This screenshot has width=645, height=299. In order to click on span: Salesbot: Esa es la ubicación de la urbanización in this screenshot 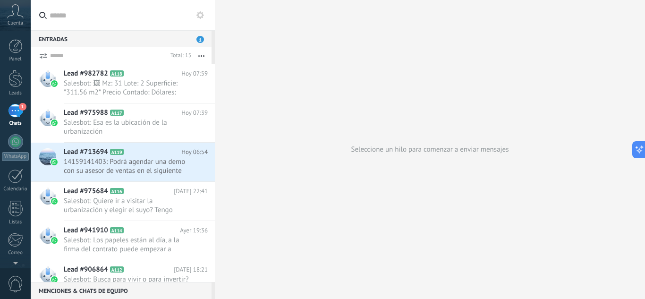, I will do `click(126, 127)`.